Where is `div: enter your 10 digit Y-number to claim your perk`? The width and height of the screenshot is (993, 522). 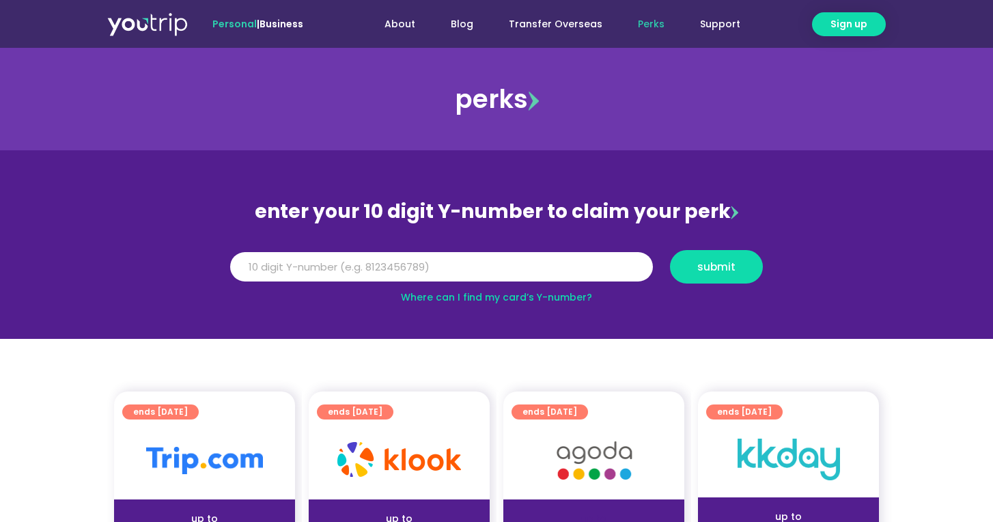
div: enter your 10 digit Y-number to claim your perk is located at coordinates (497, 212).